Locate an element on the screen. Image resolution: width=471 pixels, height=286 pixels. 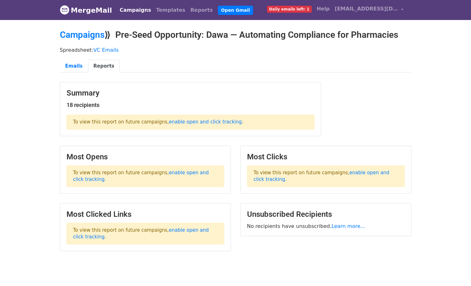
p: Spreadsheet: is located at coordinates (236, 50).